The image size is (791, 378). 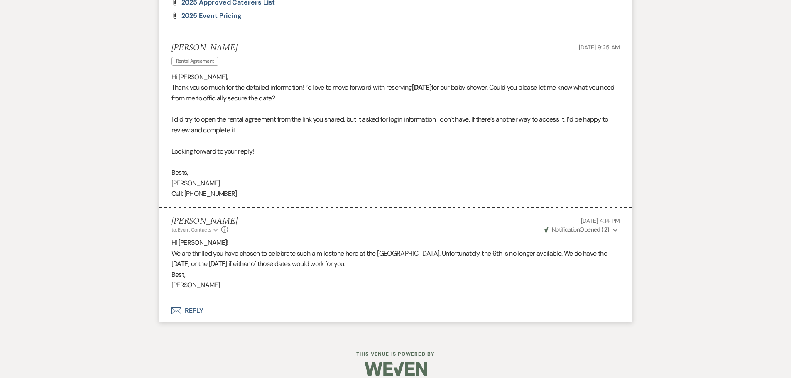 I want to click on p: Bests,, so click(x=396, y=173).